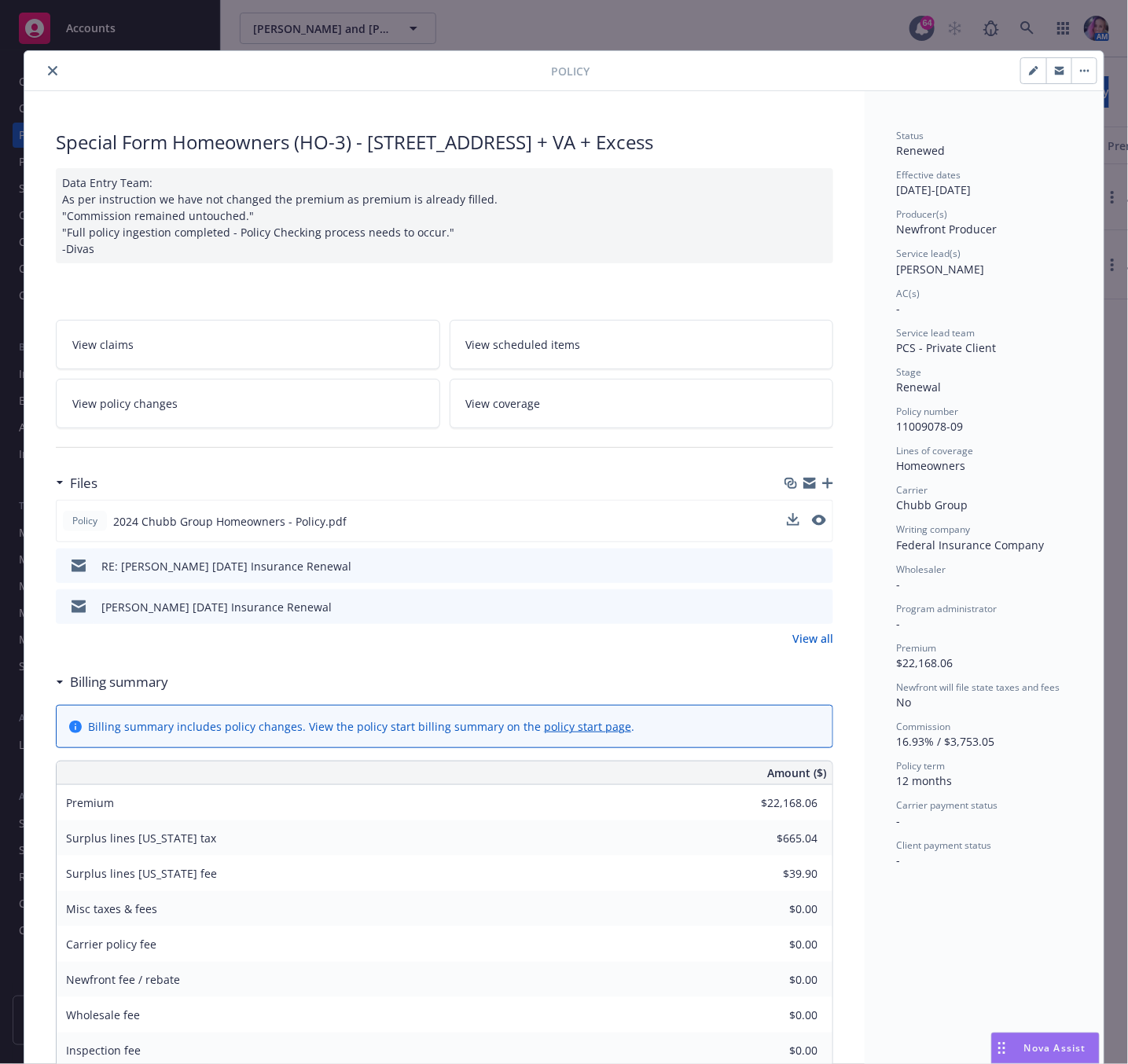 The width and height of the screenshot is (1128, 1064). What do you see at coordinates (110, 944) in the screenshot?
I see `span: Carrier policy fee` at bounding box center [110, 944].